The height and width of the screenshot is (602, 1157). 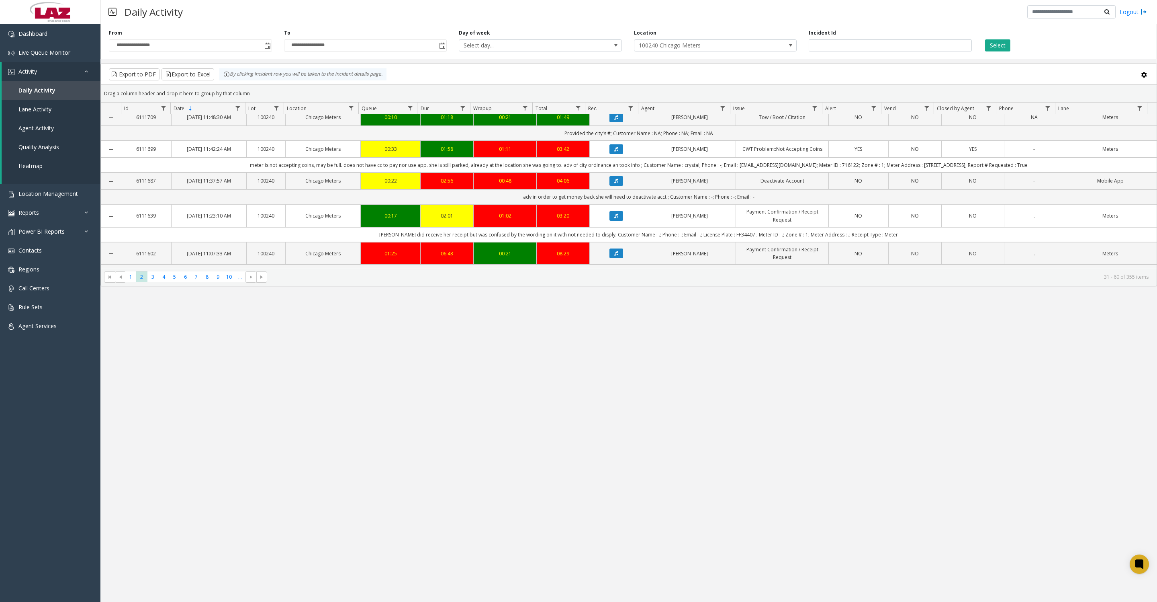 I want to click on a: Location Filter Menu, so click(x=351, y=108).